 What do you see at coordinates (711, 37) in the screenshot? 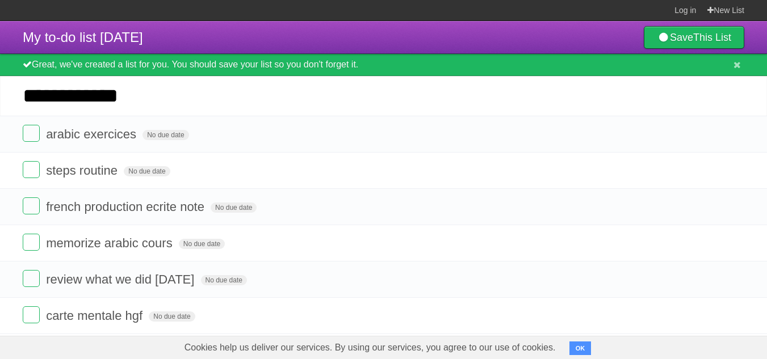
I see `b: This List` at bounding box center [711, 37].